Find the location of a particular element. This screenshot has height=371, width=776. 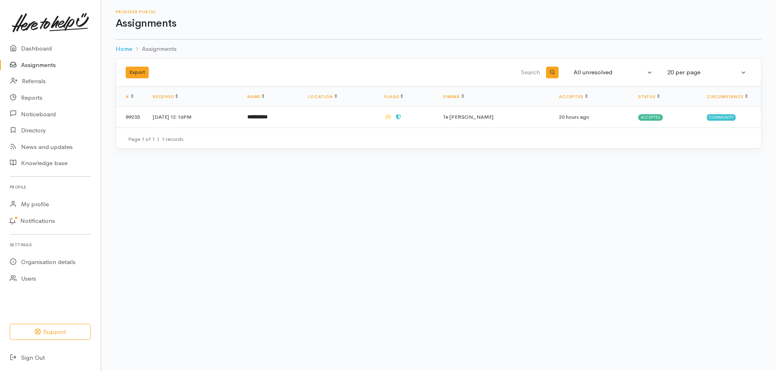

a: Circumstance is located at coordinates (727, 97).